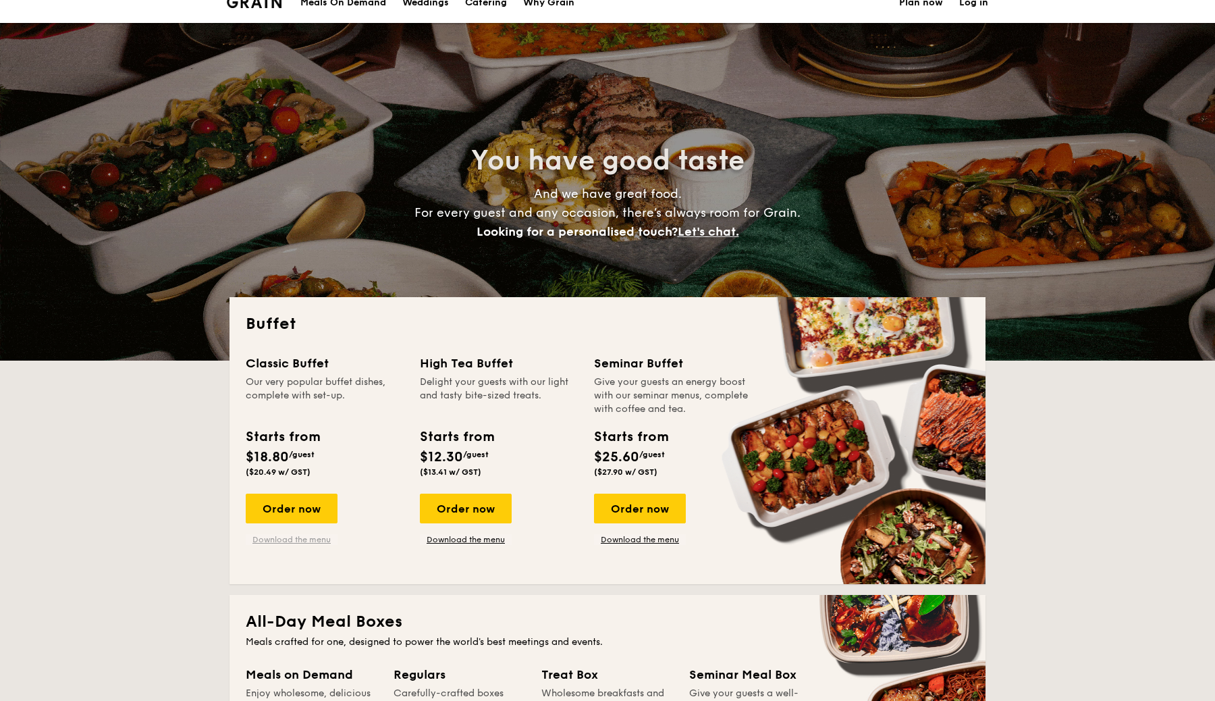 The height and width of the screenshot is (701, 1215). I want to click on span: ($27.90 w/ GST), so click(626, 472).